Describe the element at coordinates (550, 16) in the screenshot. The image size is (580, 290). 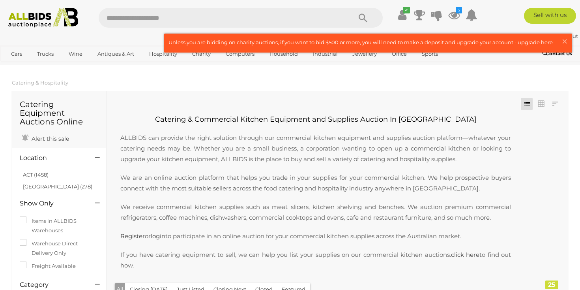
I see `a: Sell with us` at that location.